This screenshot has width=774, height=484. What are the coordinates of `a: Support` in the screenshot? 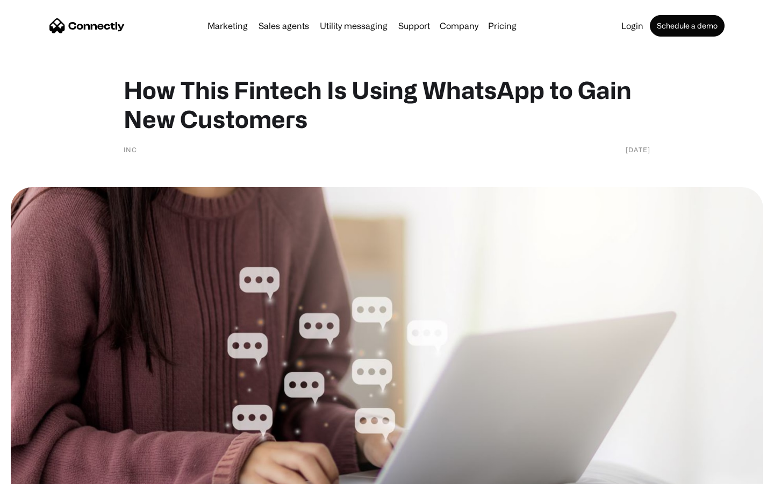 It's located at (414, 26).